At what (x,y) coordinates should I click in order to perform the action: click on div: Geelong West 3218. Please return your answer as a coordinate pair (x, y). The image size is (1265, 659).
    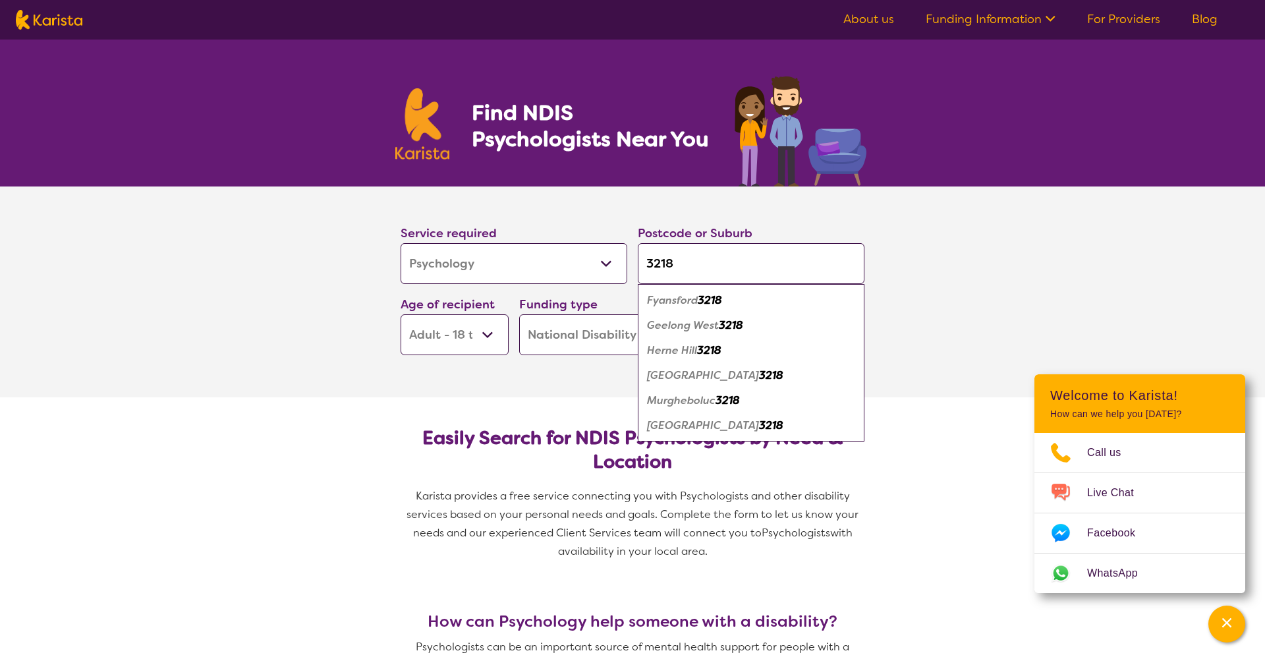
    Looking at the image, I should click on (751, 326).